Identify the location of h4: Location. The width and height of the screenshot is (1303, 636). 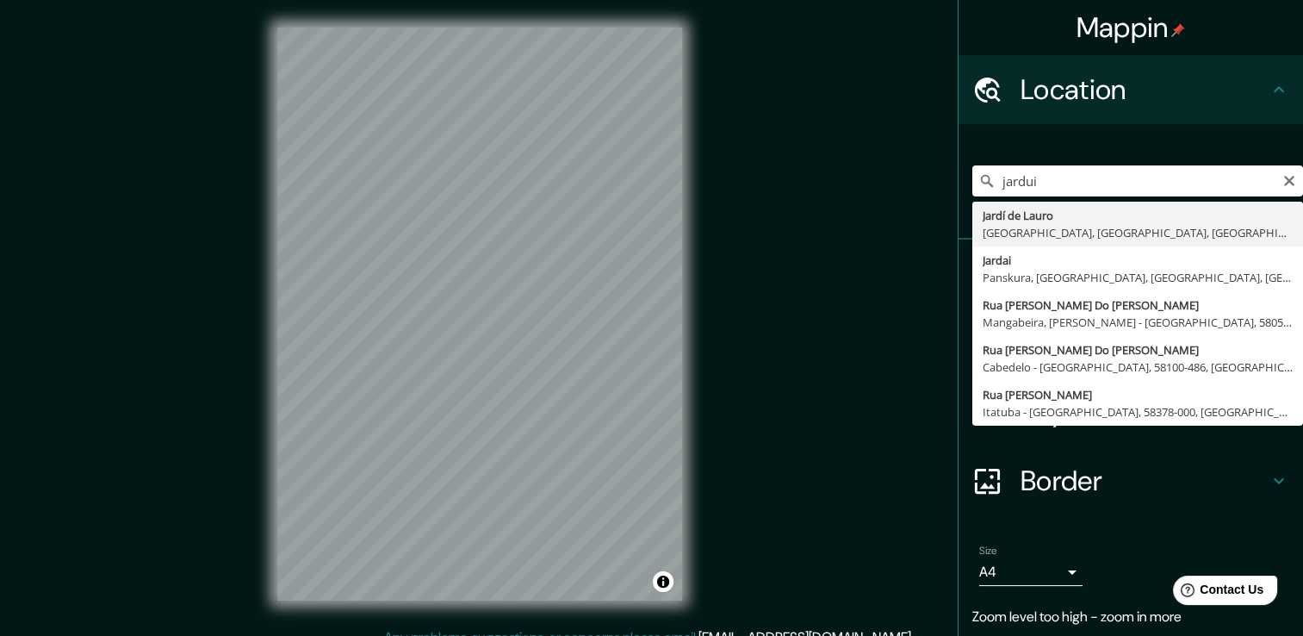
(1145, 90).